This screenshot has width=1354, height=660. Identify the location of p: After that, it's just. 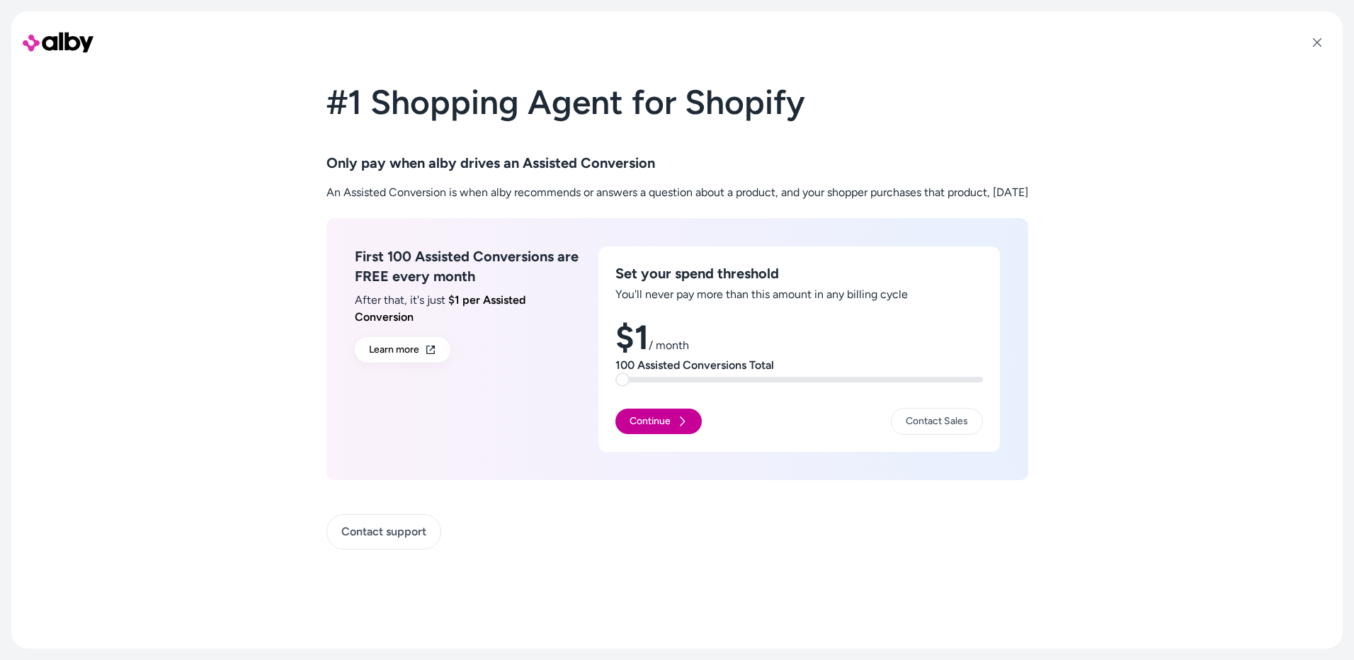
(468, 309).